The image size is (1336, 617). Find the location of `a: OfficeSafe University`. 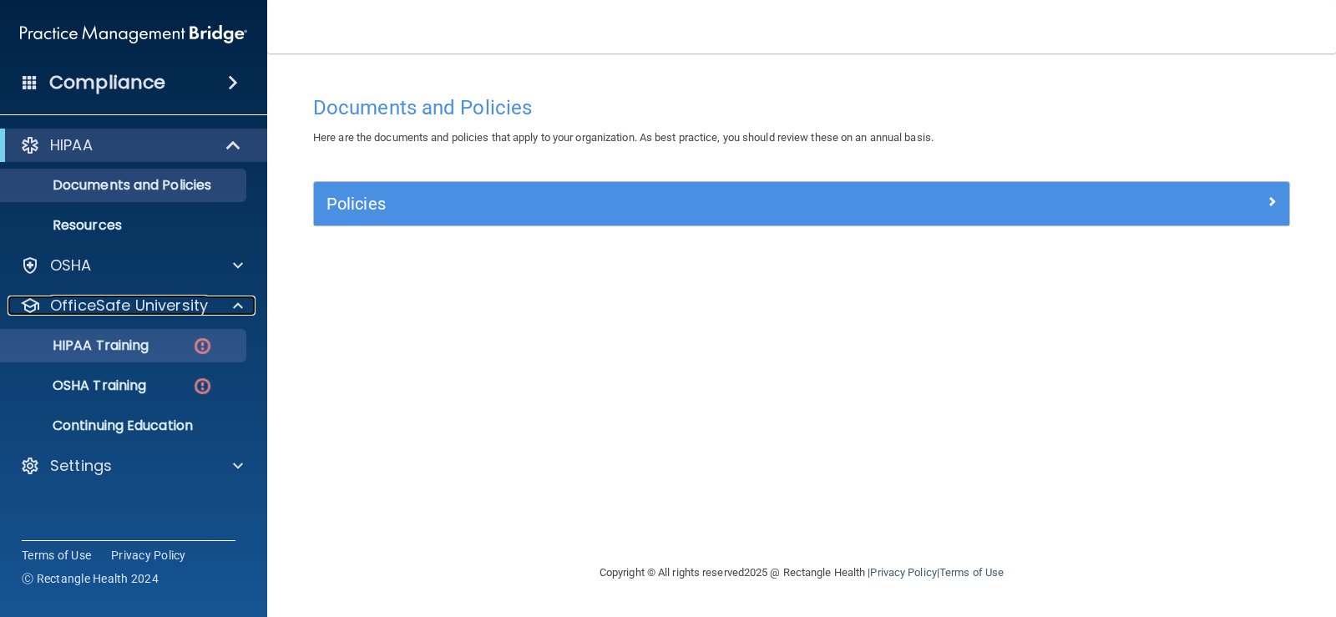

a: OfficeSafe University is located at coordinates (131, 306).